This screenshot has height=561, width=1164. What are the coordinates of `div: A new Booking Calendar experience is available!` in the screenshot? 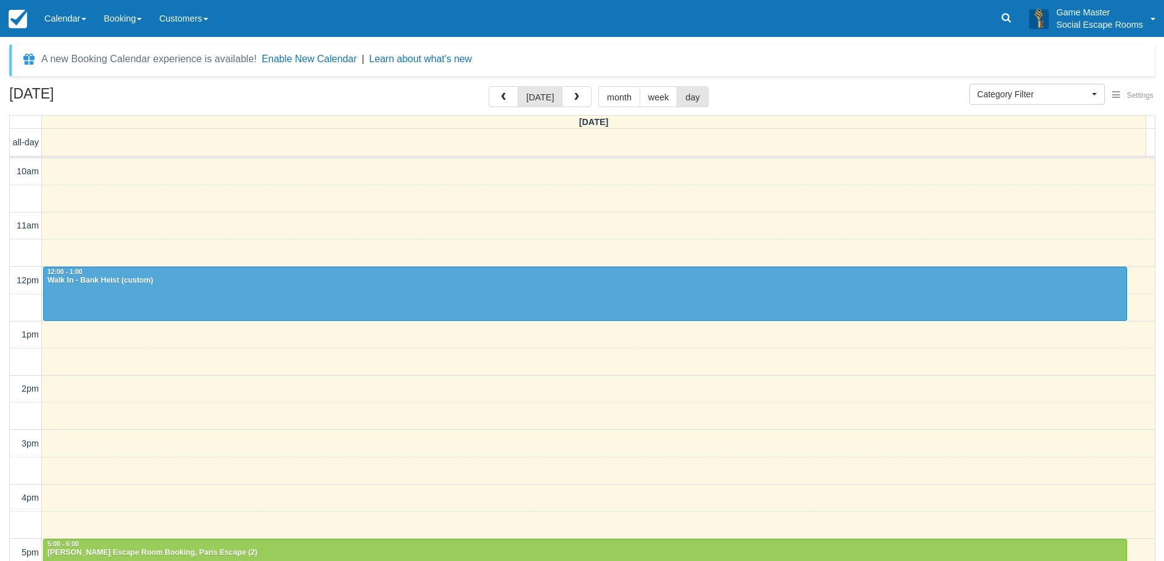 It's located at (149, 59).